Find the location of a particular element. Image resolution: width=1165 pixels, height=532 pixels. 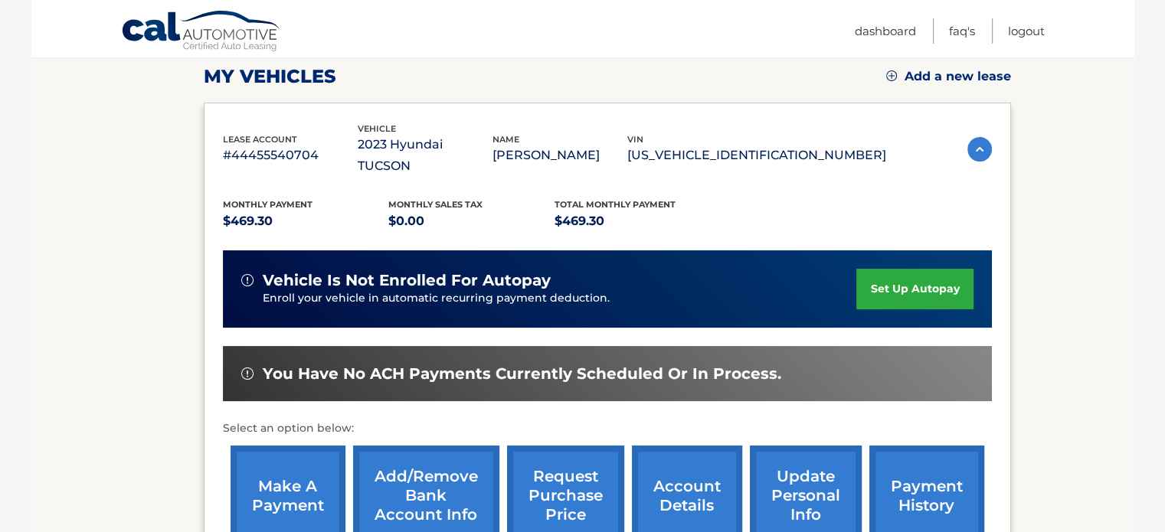

a: Dashboard is located at coordinates (885, 31).